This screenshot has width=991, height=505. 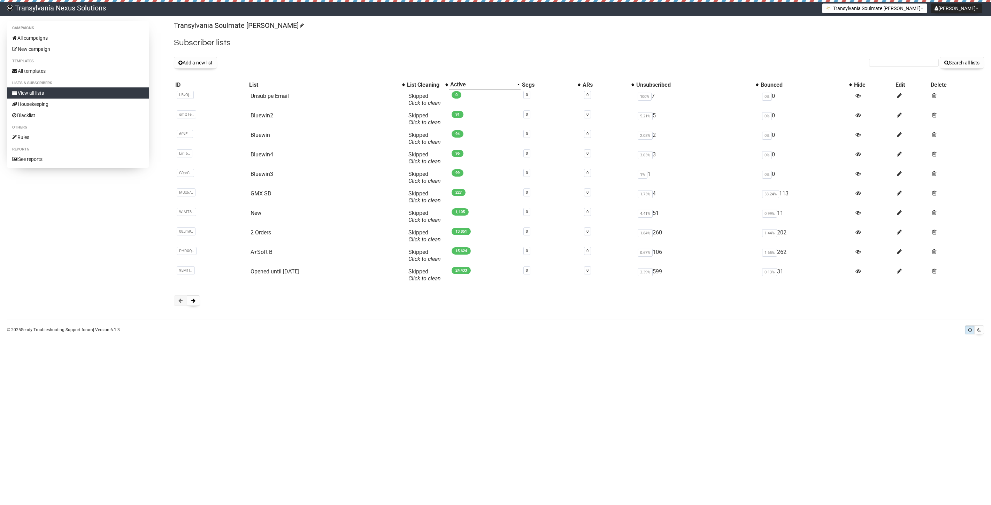 I want to click on div: Segs, so click(x=548, y=85).